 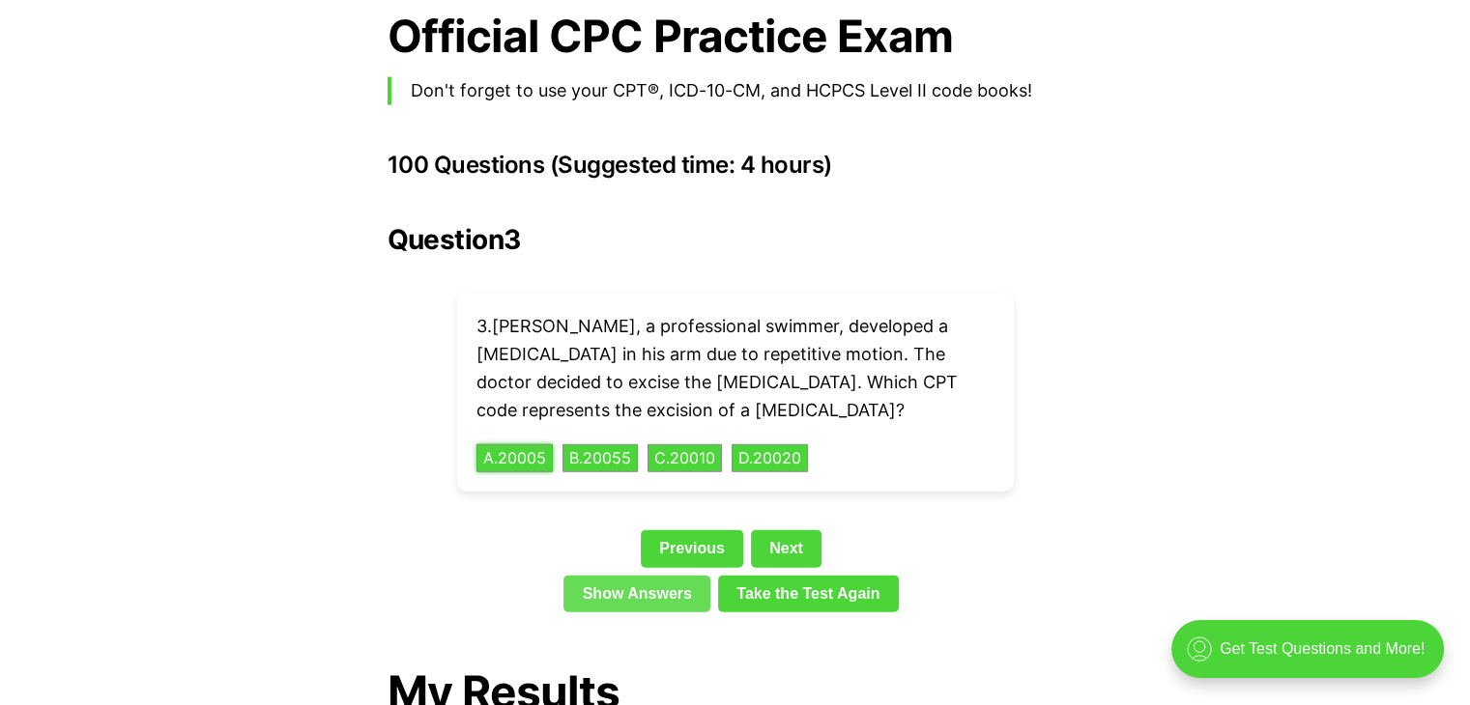 What do you see at coordinates (769, 459) in the screenshot?
I see `button: D.20020` at bounding box center [769, 459].